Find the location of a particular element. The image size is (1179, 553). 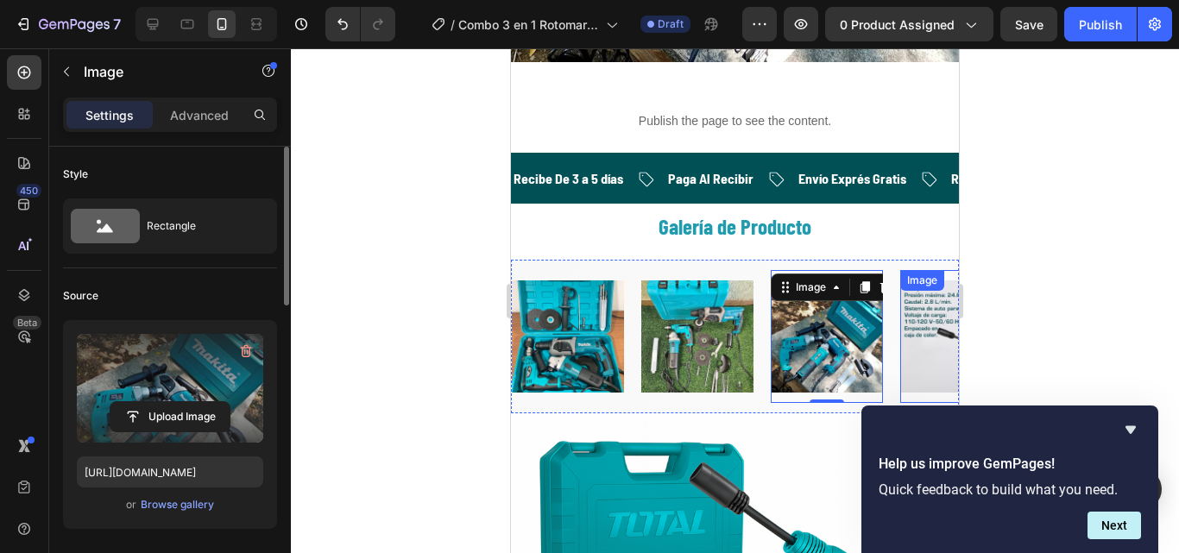

div: 450 is located at coordinates (28, 191).